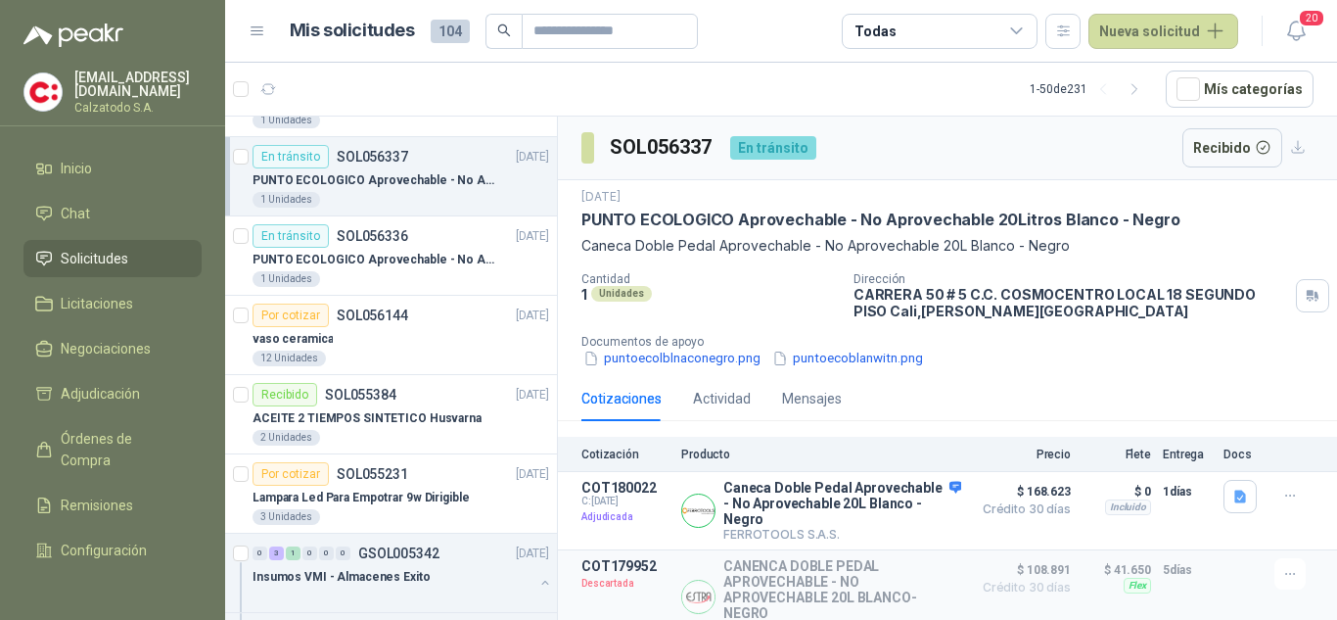  What do you see at coordinates (285, 395) in the screenshot?
I see `div: Recibido` at bounding box center [285, 395].